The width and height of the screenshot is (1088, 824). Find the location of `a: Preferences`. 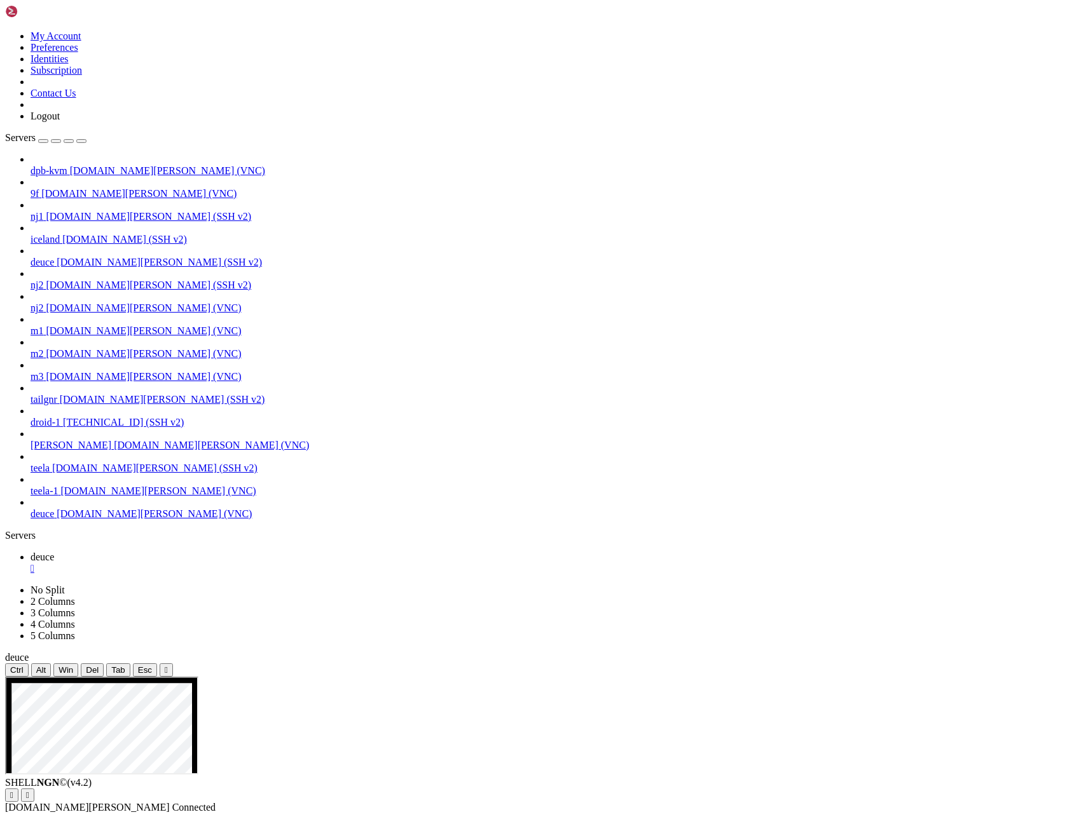

a: Preferences is located at coordinates (54, 47).